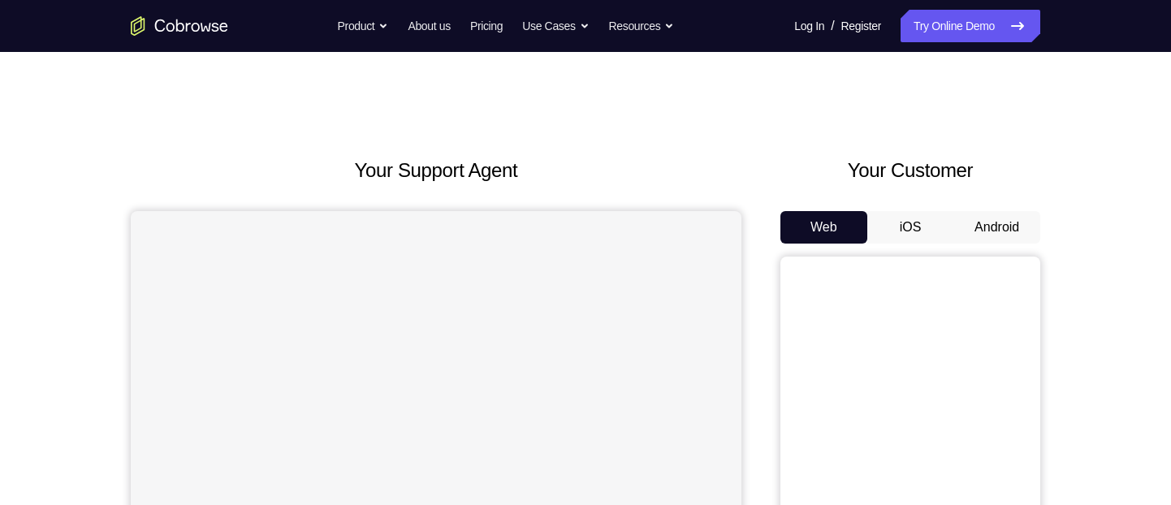 This screenshot has height=505, width=1171. I want to click on a: Pricing, so click(486, 26).